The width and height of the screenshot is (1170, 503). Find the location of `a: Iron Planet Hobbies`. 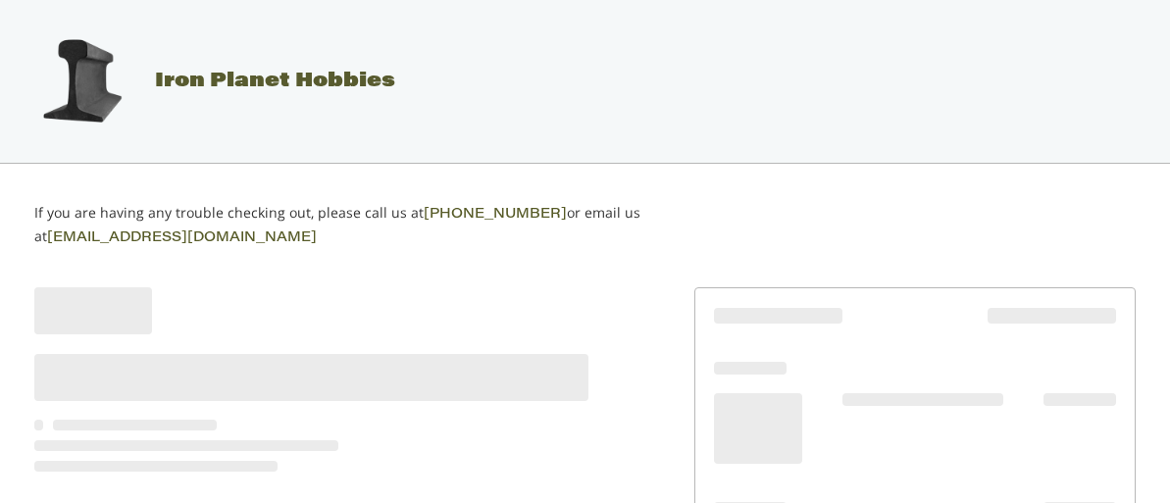

a: Iron Planet Hobbies is located at coordinates (204, 81).